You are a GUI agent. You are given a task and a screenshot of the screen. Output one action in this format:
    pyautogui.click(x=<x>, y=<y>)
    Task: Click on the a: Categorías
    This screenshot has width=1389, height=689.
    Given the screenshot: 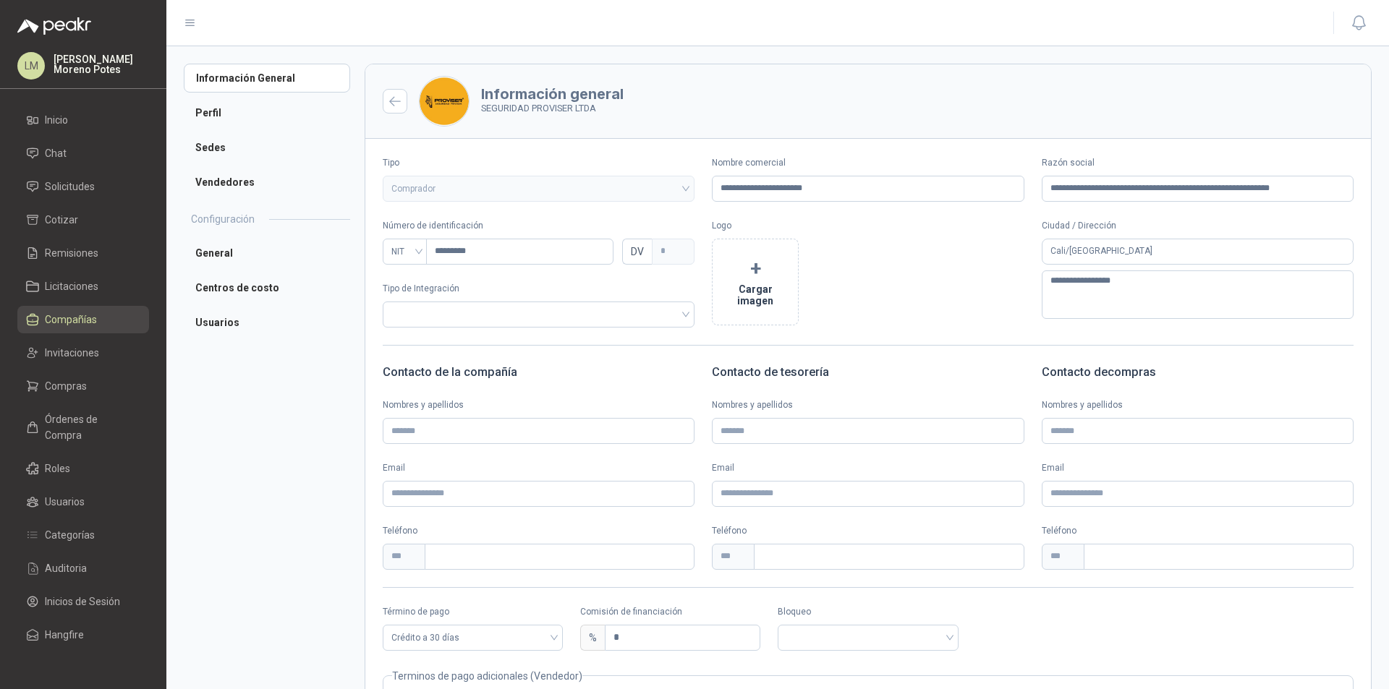 What is the action you would take?
    pyautogui.click(x=83, y=535)
    